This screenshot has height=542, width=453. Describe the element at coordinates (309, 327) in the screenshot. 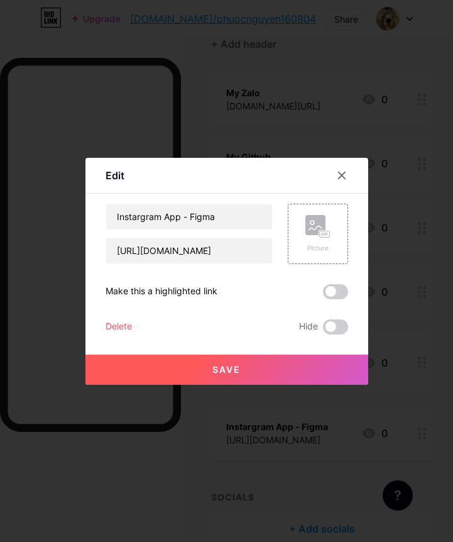

I see `span: Hide` at that location.